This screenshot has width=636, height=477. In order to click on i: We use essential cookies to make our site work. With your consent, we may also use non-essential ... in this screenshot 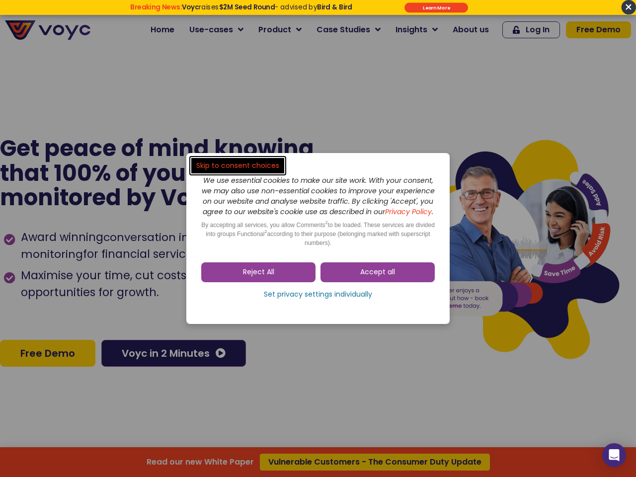, I will do `click(318, 196)`.